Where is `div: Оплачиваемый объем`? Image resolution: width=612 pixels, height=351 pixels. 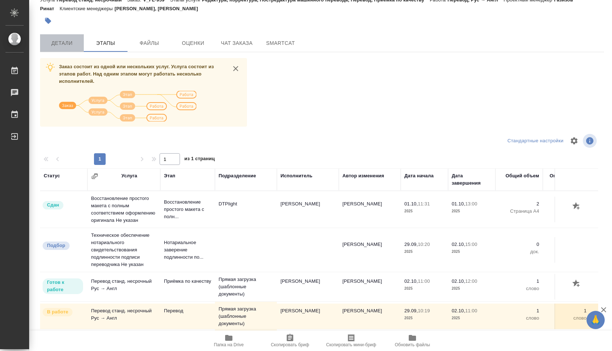
div: Оплачиваемый объем is located at coordinates (567, 179).